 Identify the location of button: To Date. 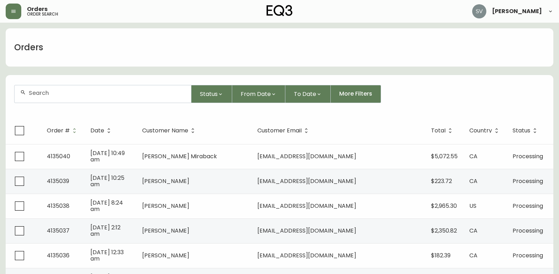
(308, 94).